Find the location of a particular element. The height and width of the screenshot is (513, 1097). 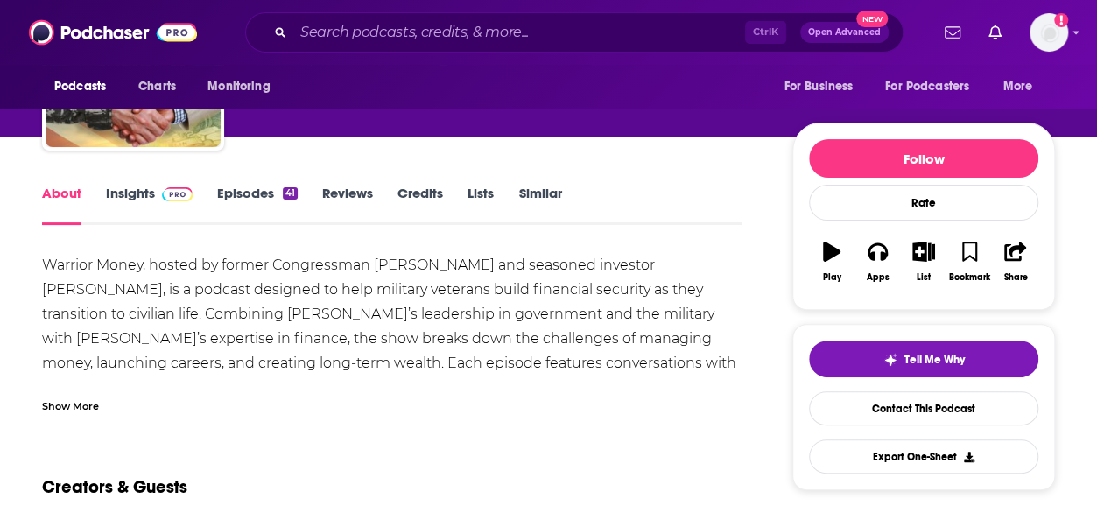

span: New is located at coordinates (872, 18).